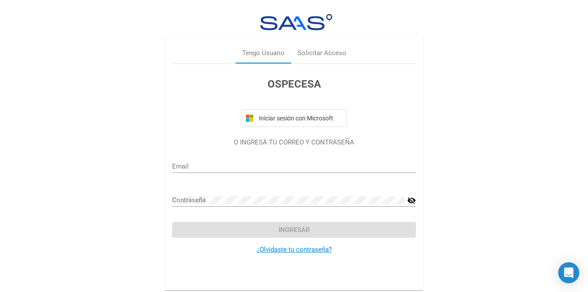 This screenshot has height=292, width=588. Describe the element at coordinates (569, 273) in the screenshot. I see `div: Open Intercom Messenger` at that location.